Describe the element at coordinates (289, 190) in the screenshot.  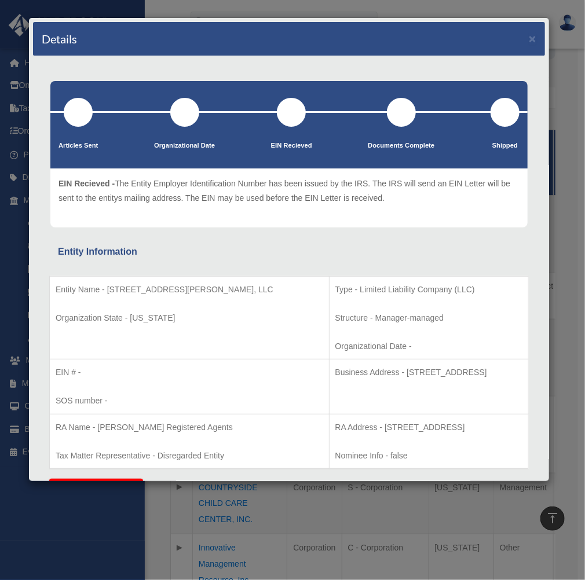
I see `p: The Entity Employer Identification Number has been issued by the IRS. The IRS will send an EIN Le...` at that location.